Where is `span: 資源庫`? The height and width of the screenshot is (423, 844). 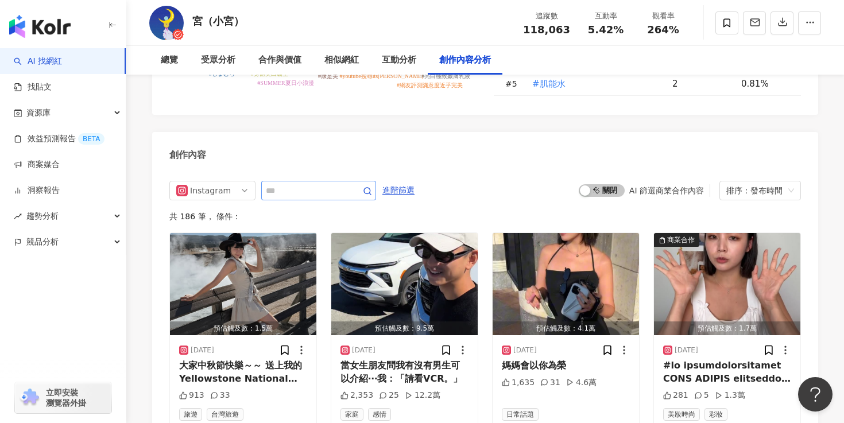
span: 資源庫 is located at coordinates (38, 113).